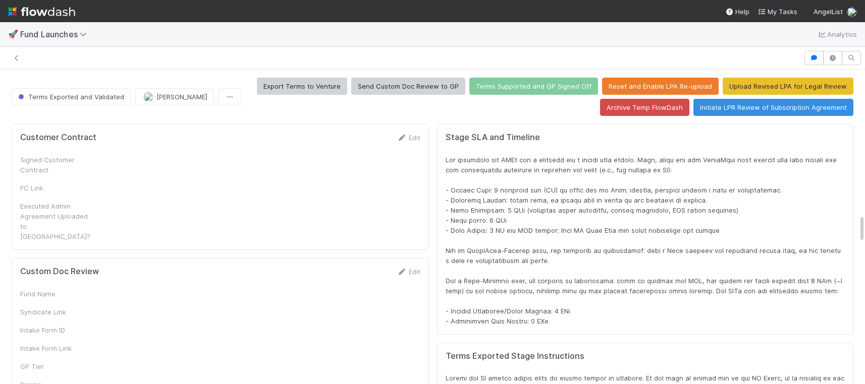 Image resolution: width=865 pixels, height=384 pixels. Describe the element at coordinates (852, 12) in the screenshot. I see `img: avatar_0b1dbcb8-f701-47e0-85bc-d79ccc0efe6c.png` at that location.